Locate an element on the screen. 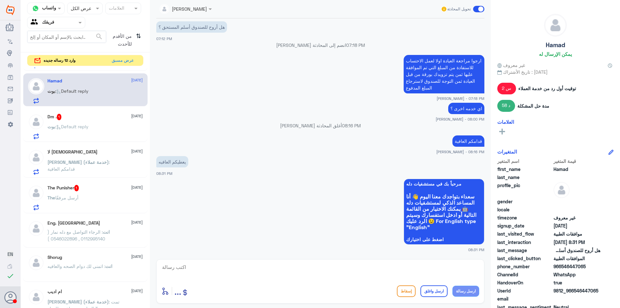 The image size is (620, 308). span: last_clicked_button is located at coordinates (524, 258).